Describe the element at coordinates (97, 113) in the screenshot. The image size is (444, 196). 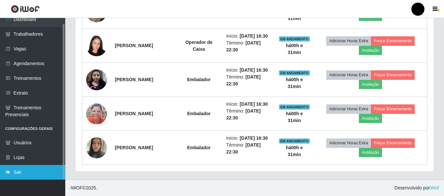
I see `img: 1732392011322.jpeg` at that location.